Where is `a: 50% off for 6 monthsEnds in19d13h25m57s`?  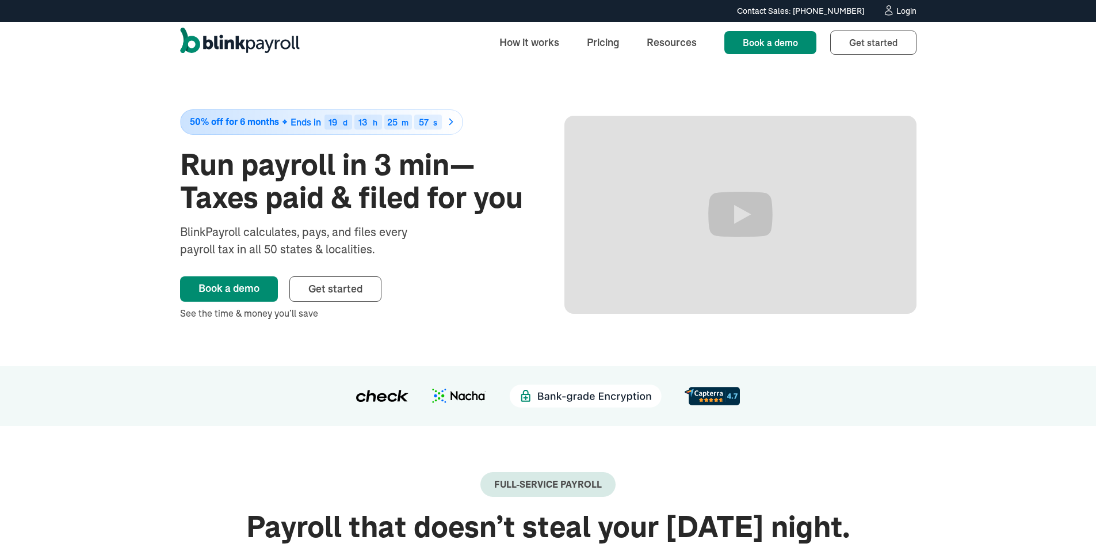
a: 50% off for 6 monthsEnds in19d13h25m57s is located at coordinates (356, 122).